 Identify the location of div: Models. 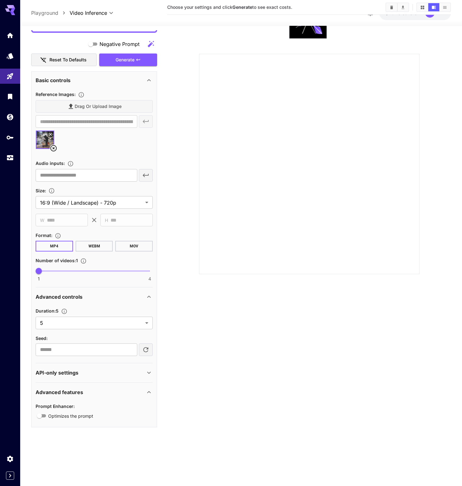
(10, 56).